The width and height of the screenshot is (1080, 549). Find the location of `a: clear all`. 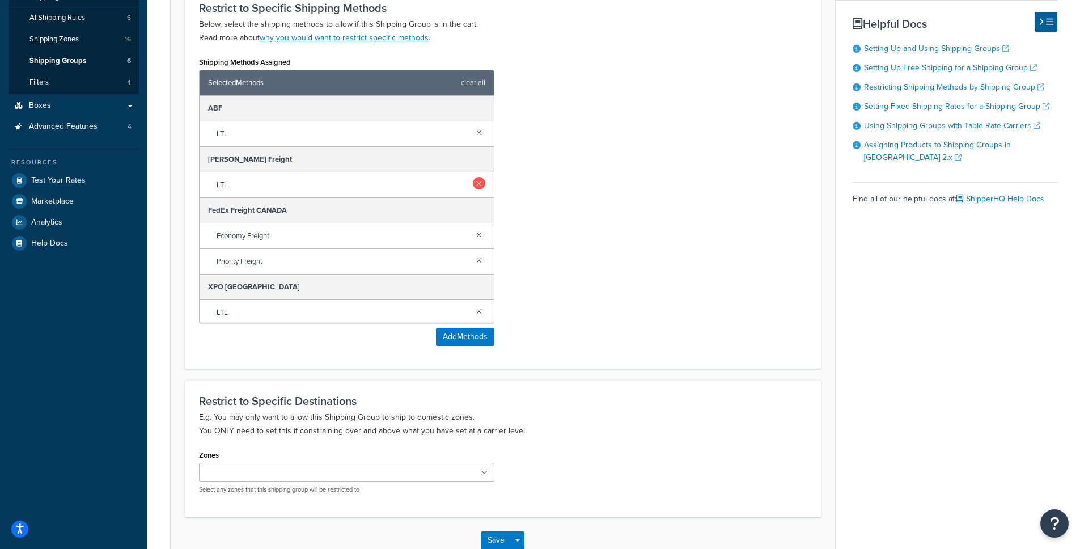

a: clear all is located at coordinates (473, 83).